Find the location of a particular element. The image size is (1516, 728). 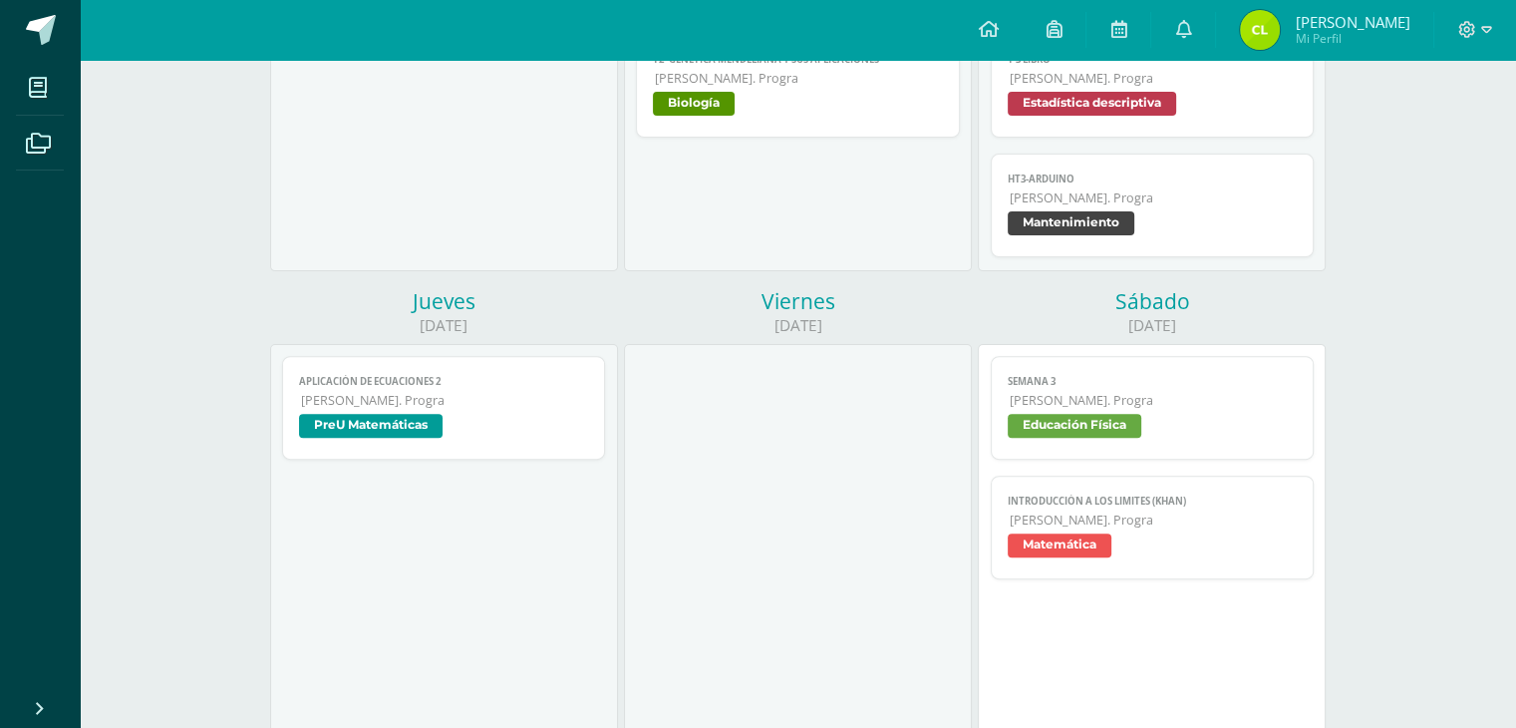

span: Matemática is located at coordinates (1060, 545).